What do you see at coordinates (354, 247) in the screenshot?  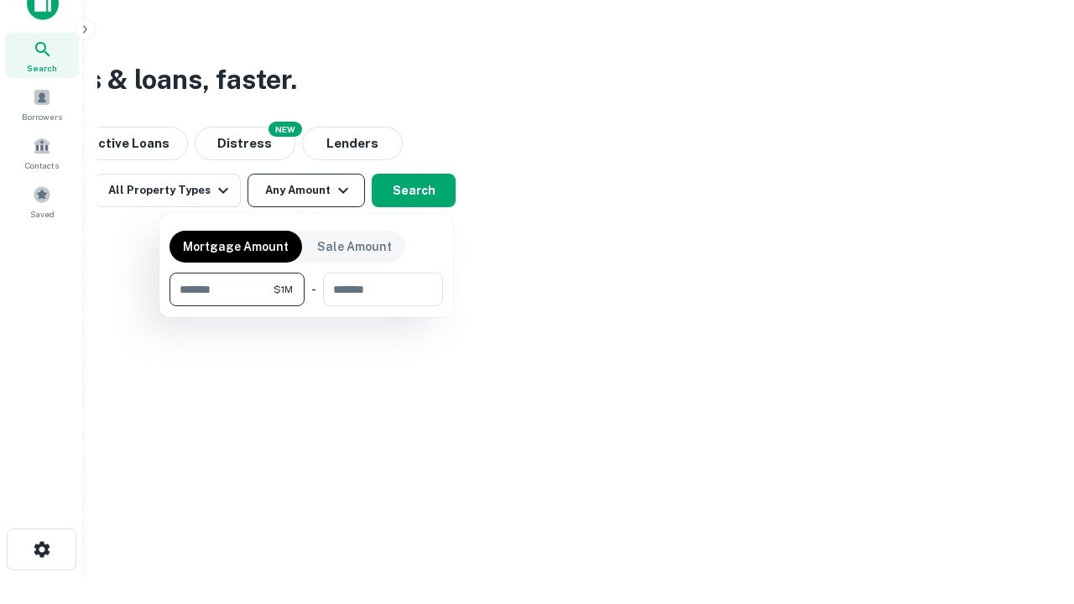 I see `p: Sale Amount` at bounding box center [354, 247].